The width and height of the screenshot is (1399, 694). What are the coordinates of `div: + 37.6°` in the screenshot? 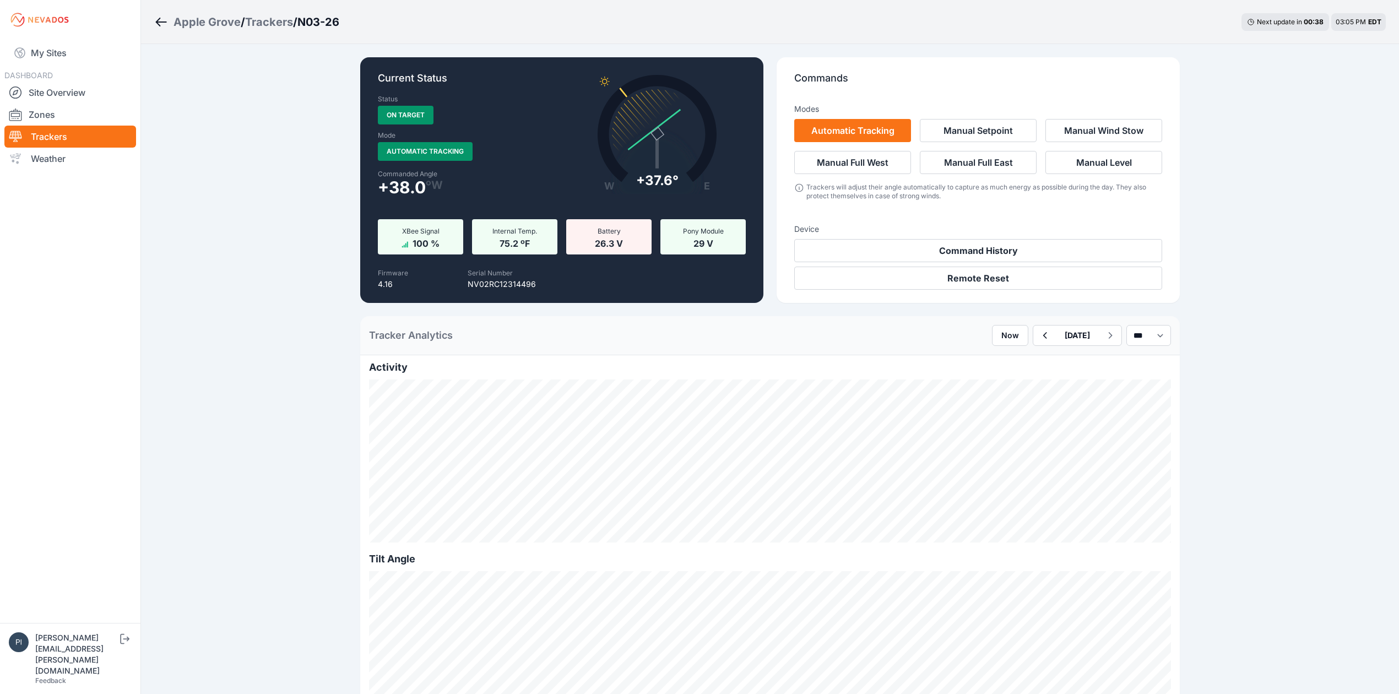 It's located at (657, 181).